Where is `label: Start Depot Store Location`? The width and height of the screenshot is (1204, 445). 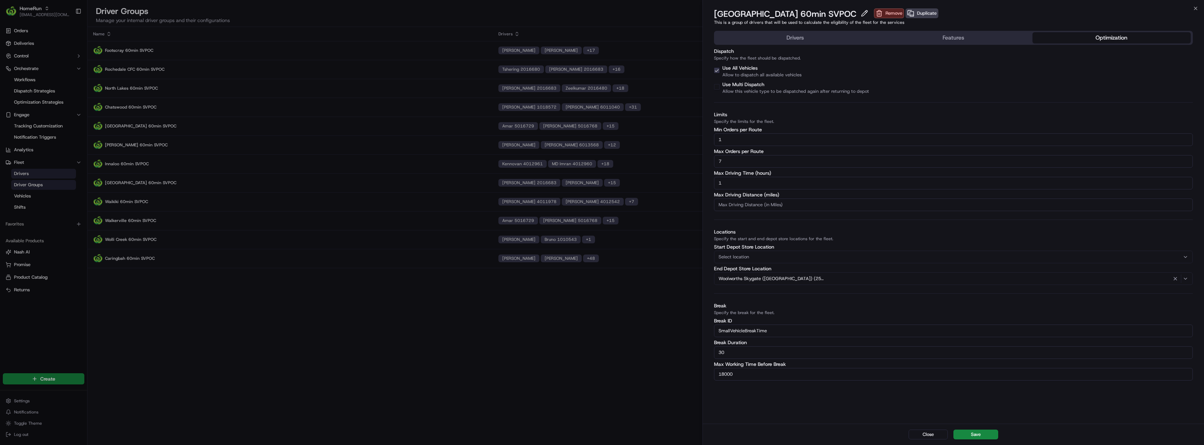
label: Start Depot Store Location is located at coordinates (954, 247).